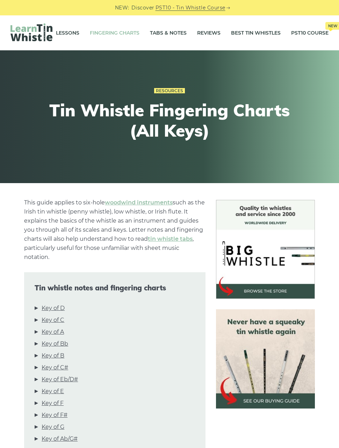  I want to click on a: Key of A, so click(53, 332).